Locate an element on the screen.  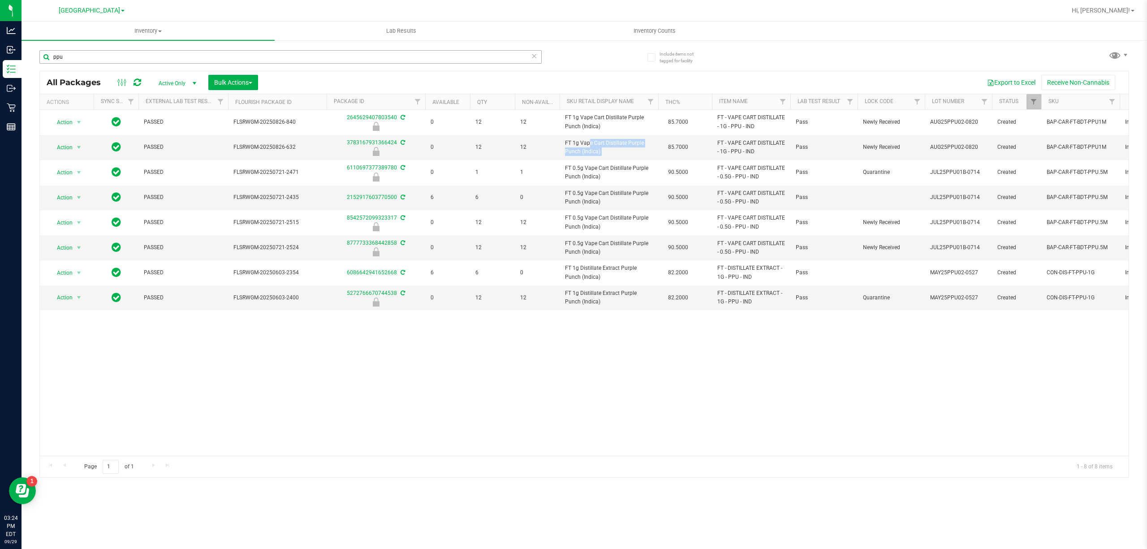
a: THC% is located at coordinates (673, 102).